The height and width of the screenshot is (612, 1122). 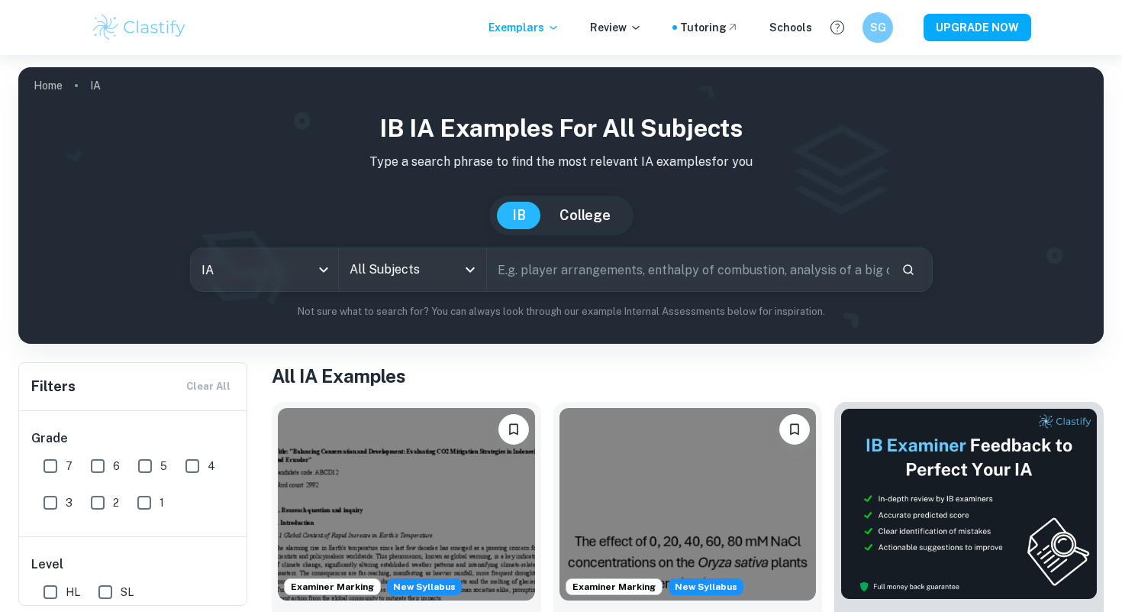 I want to click on img: profile cover, so click(x=561, y=205).